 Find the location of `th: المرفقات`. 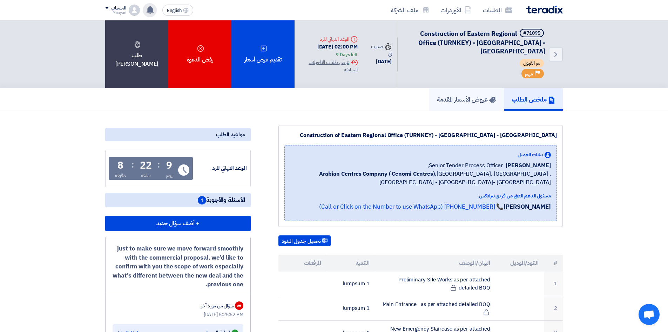

th: المرفقات is located at coordinates (303, 263).